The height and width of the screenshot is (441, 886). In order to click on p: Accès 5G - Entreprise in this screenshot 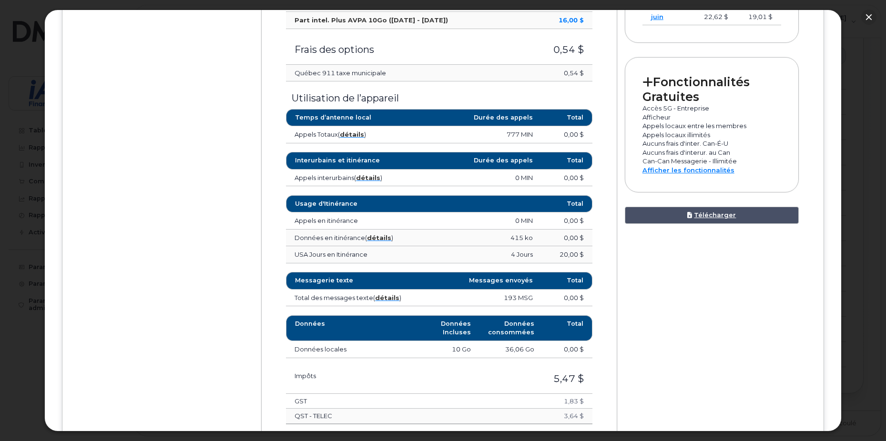, I will do `click(712, 108)`.